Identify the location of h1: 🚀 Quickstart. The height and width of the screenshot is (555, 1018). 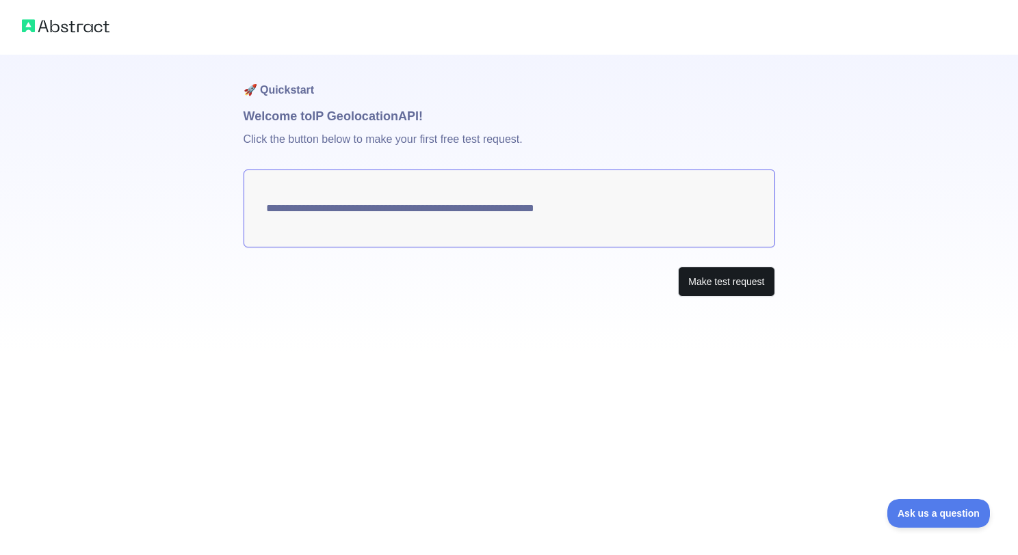
(509, 81).